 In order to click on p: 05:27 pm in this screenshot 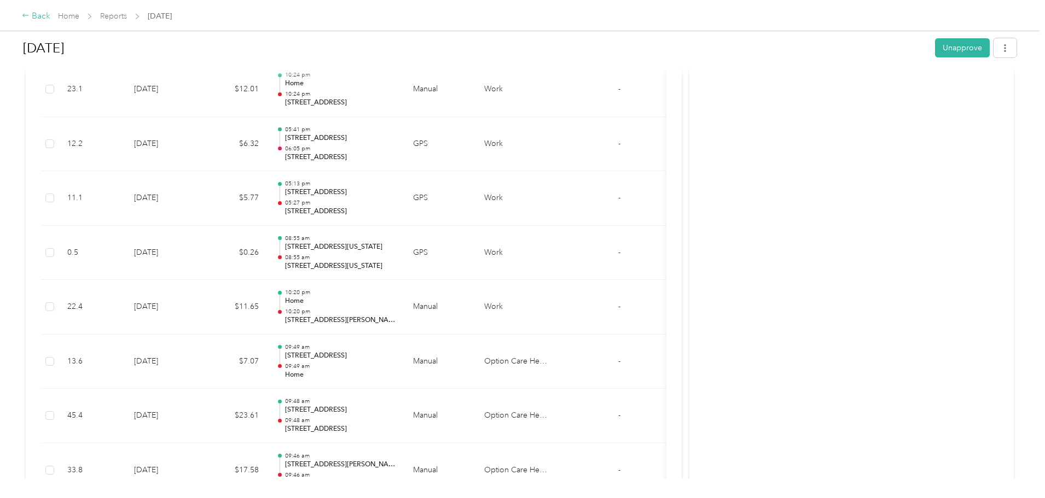, I will do `click(340, 203)`.